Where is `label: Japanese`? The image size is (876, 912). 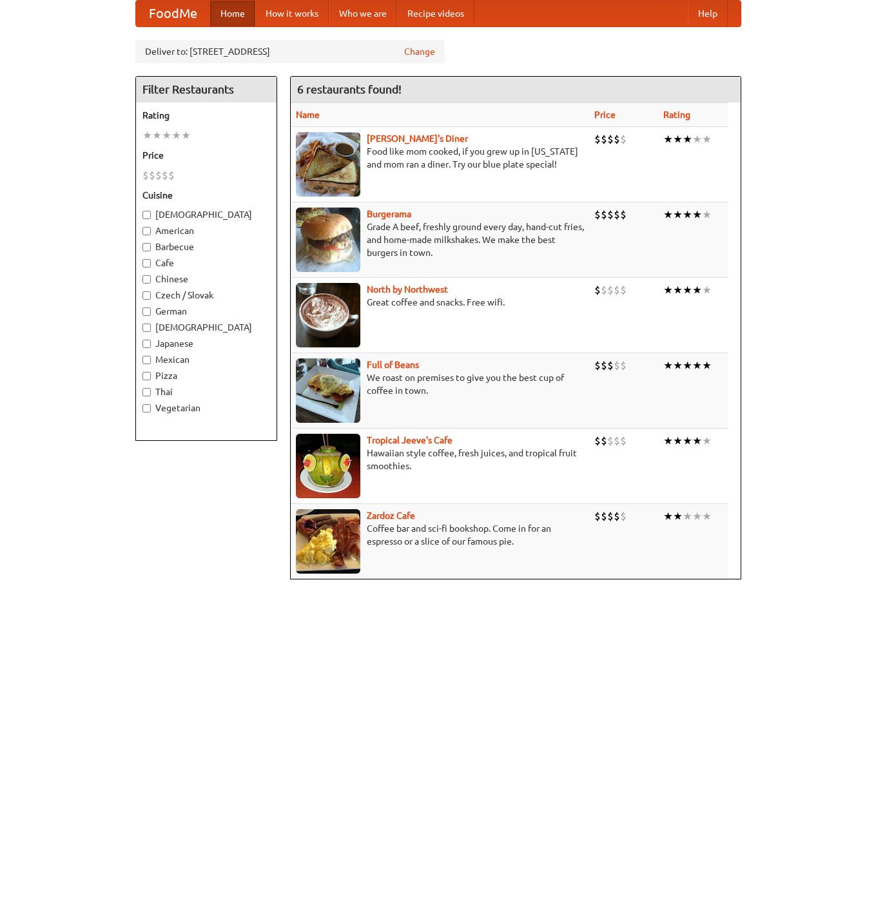
label: Japanese is located at coordinates (206, 344).